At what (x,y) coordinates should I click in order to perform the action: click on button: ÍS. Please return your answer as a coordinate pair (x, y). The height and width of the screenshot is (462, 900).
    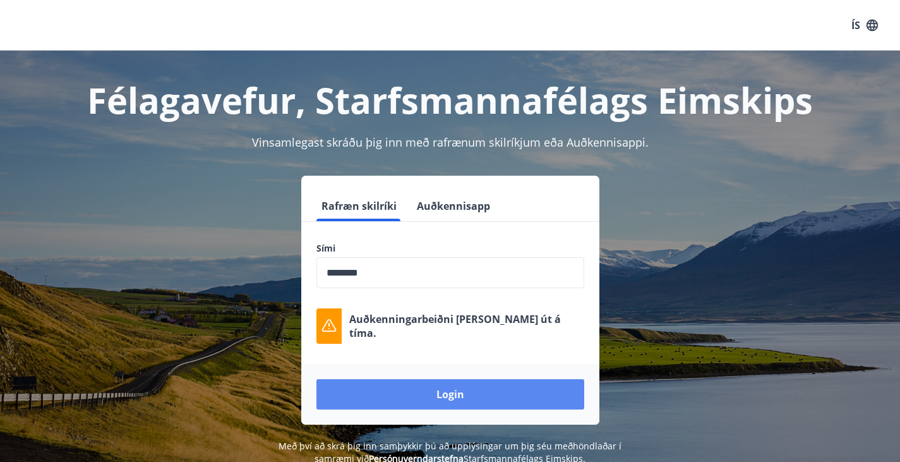
    Looking at the image, I should click on (865, 25).